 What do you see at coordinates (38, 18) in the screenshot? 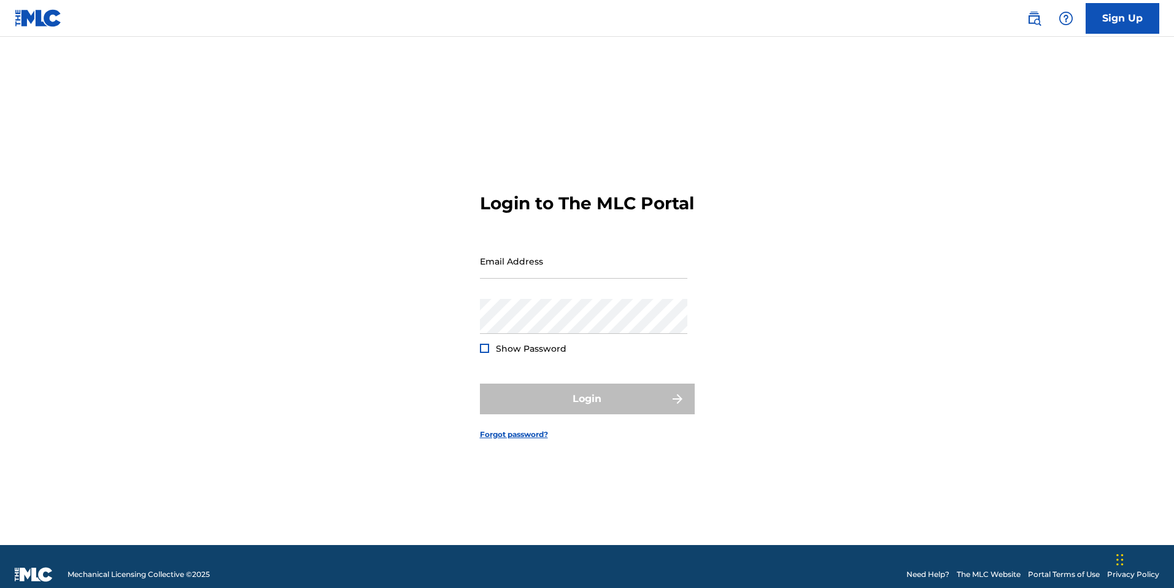
I see `img: MLC Logo` at bounding box center [38, 18].